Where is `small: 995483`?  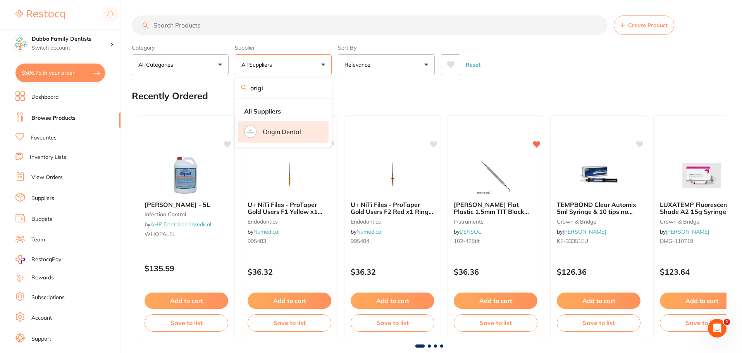
small: 995483 is located at coordinates (289, 241).